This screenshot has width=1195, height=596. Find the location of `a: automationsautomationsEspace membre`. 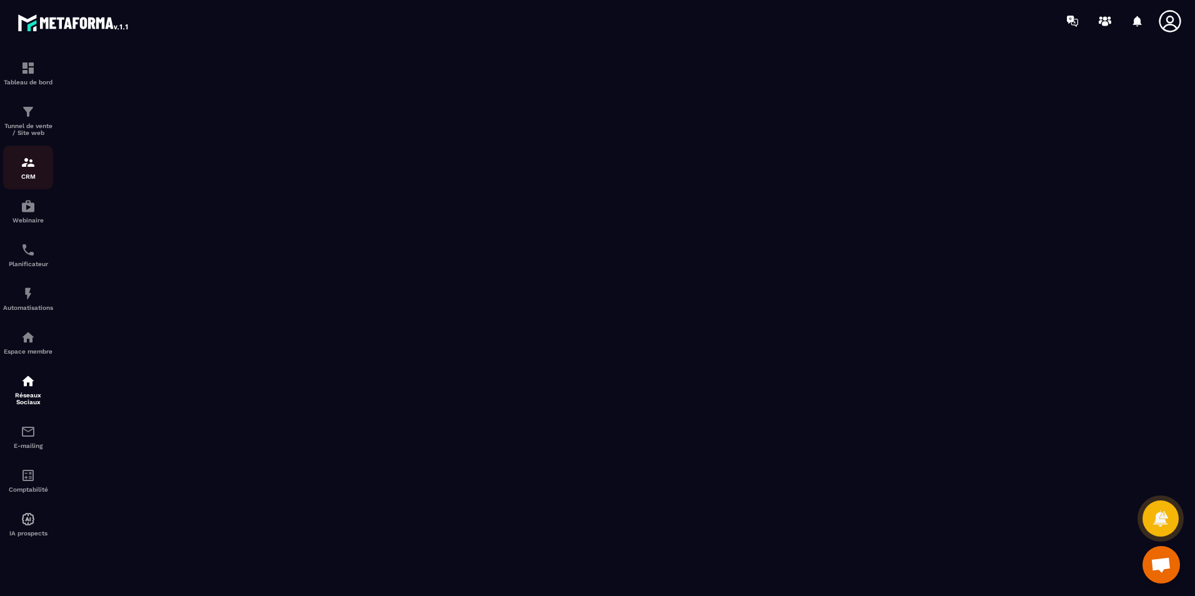

a: automationsautomationsEspace membre is located at coordinates (28, 343).